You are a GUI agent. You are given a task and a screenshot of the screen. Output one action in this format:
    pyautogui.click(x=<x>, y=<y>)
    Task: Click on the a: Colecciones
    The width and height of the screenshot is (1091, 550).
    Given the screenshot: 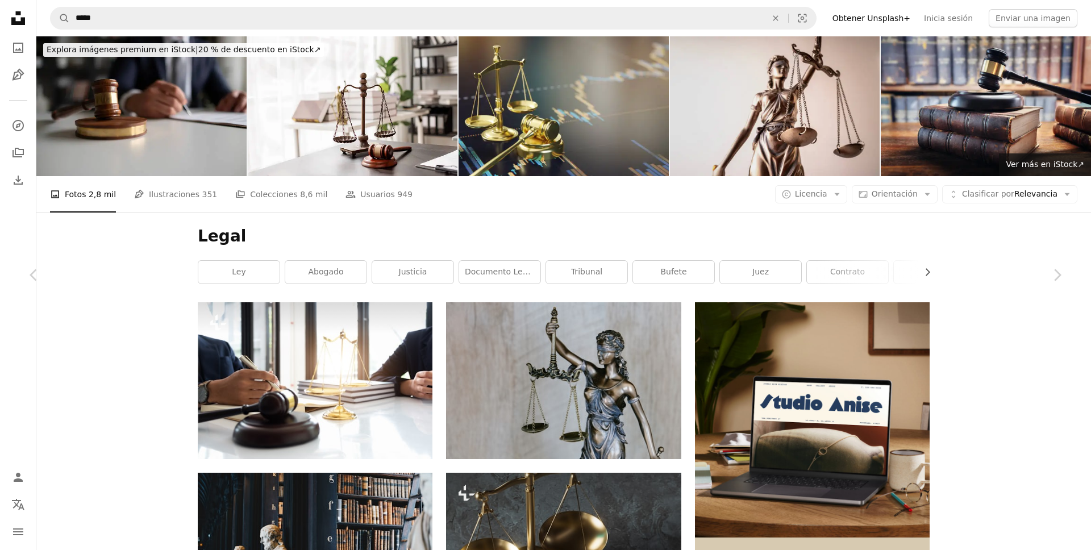 What is the action you would take?
    pyautogui.click(x=18, y=153)
    